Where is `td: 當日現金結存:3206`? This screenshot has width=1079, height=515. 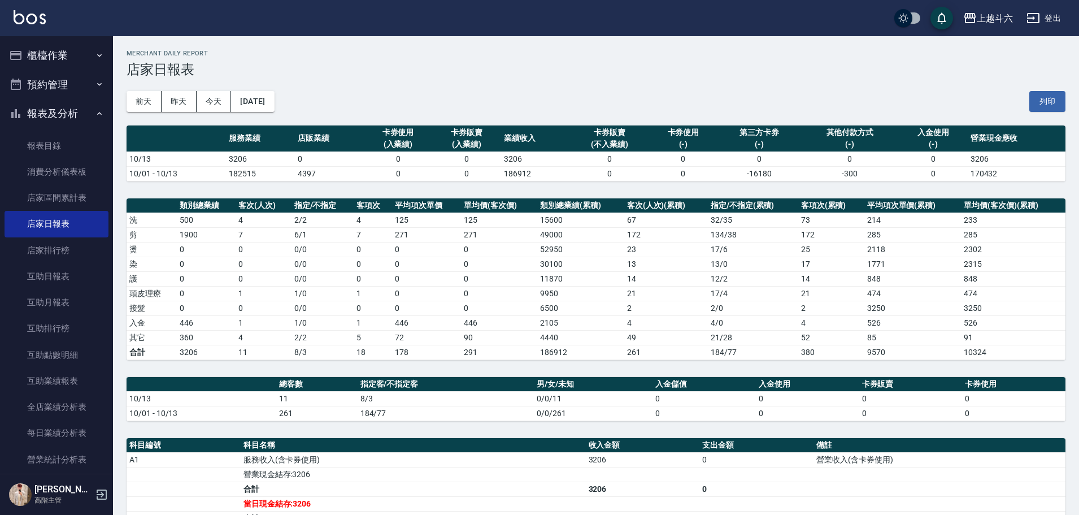 td: 當日現金結存:3206 is located at coordinates (413, 503).